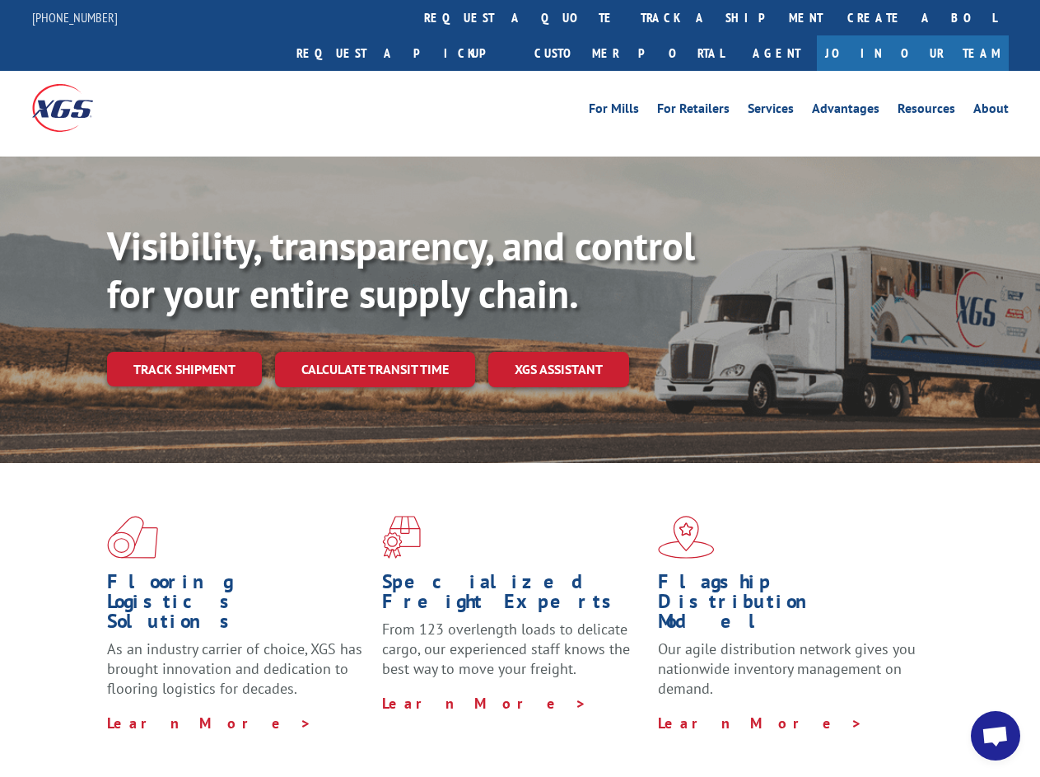  What do you see at coordinates (401, 269) in the screenshot?
I see `b: Visibility, transparency, and control for your entire supply chain.` at bounding box center [401, 269].